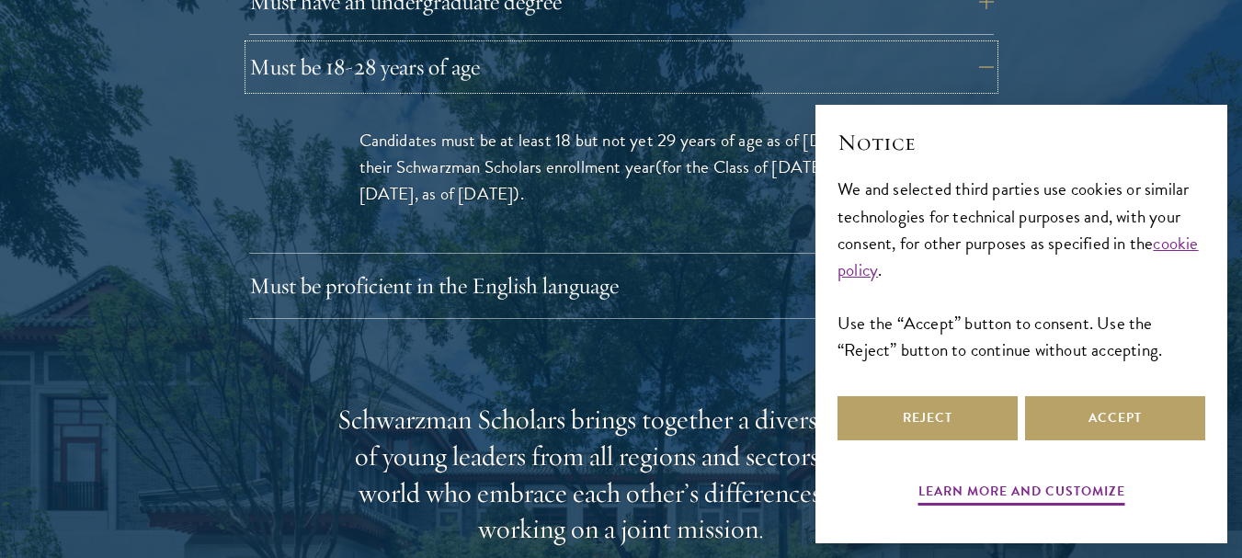  What do you see at coordinates (1115, 418) in the screenshot?
I see `button: Accept` at bounding box center [1115, 418].